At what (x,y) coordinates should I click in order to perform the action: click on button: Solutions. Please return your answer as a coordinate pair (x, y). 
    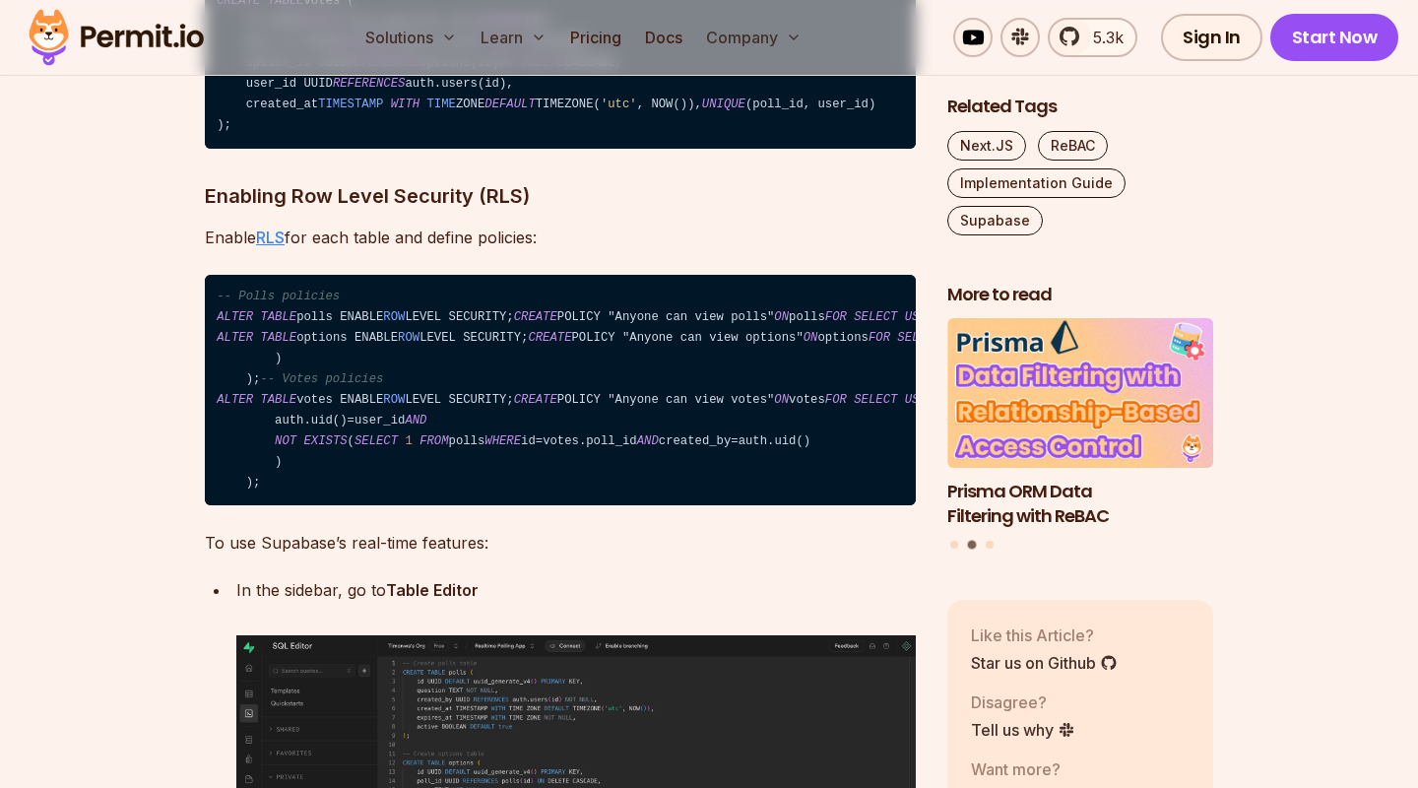
    Looking at the image, I should click on (411, 37).